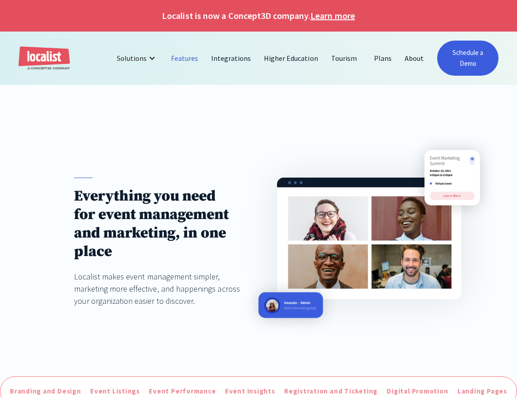  What do you see at coordinates (331, 391) in the screenshot?
I see `div: Registration and Ticketing` at bounding box center [331, 391].